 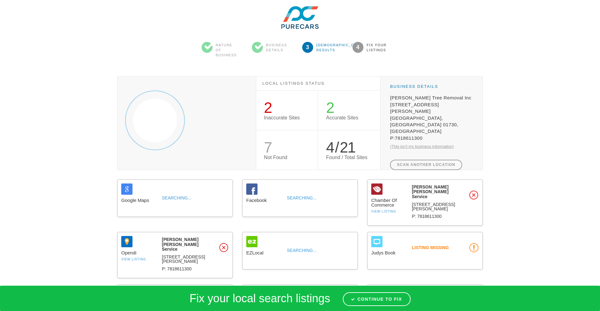 What do you see at coordinates (225, 50) in the screenshot?
I see `span: Nature of Business` at bounding box center [225, 50].